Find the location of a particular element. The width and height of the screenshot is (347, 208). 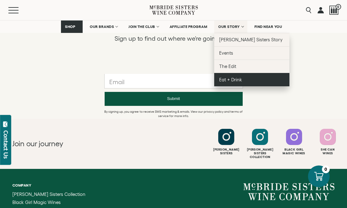

span: Events is located at coordinates (226, 53).